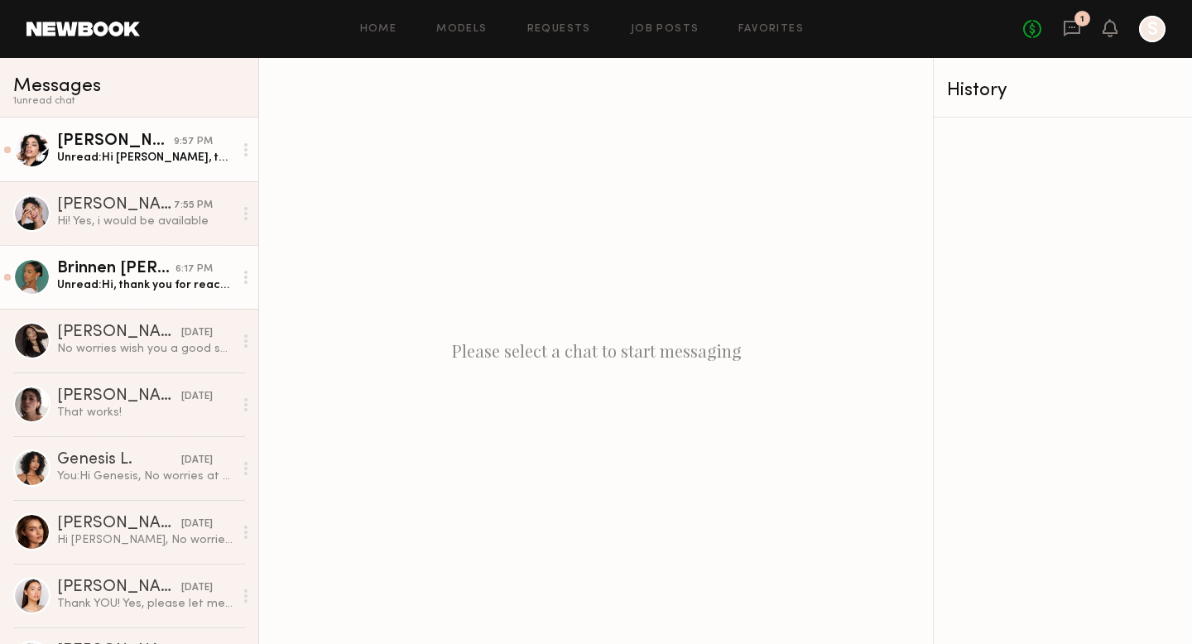  I want to click on div: 9:57 PM, so click(193, 142).